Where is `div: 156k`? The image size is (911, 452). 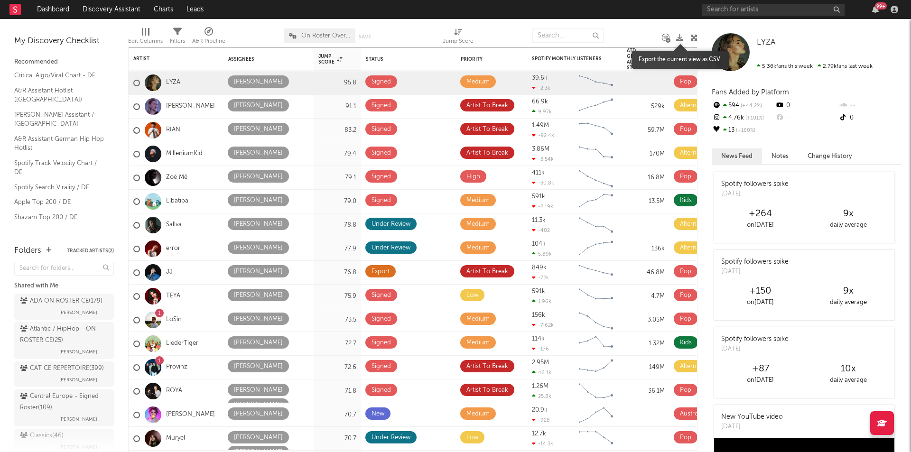 div: 156k is located at coordinates (538, 315).